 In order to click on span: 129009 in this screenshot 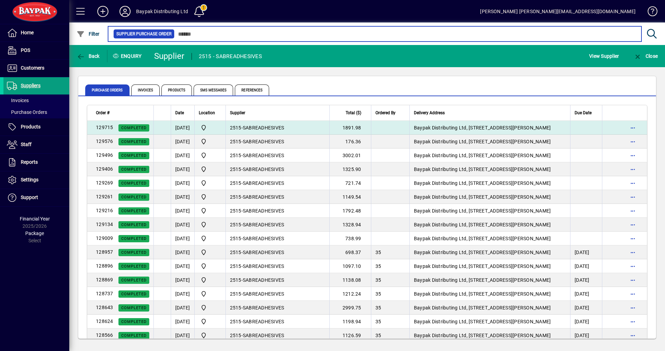, I will do `click(105, 238)`.